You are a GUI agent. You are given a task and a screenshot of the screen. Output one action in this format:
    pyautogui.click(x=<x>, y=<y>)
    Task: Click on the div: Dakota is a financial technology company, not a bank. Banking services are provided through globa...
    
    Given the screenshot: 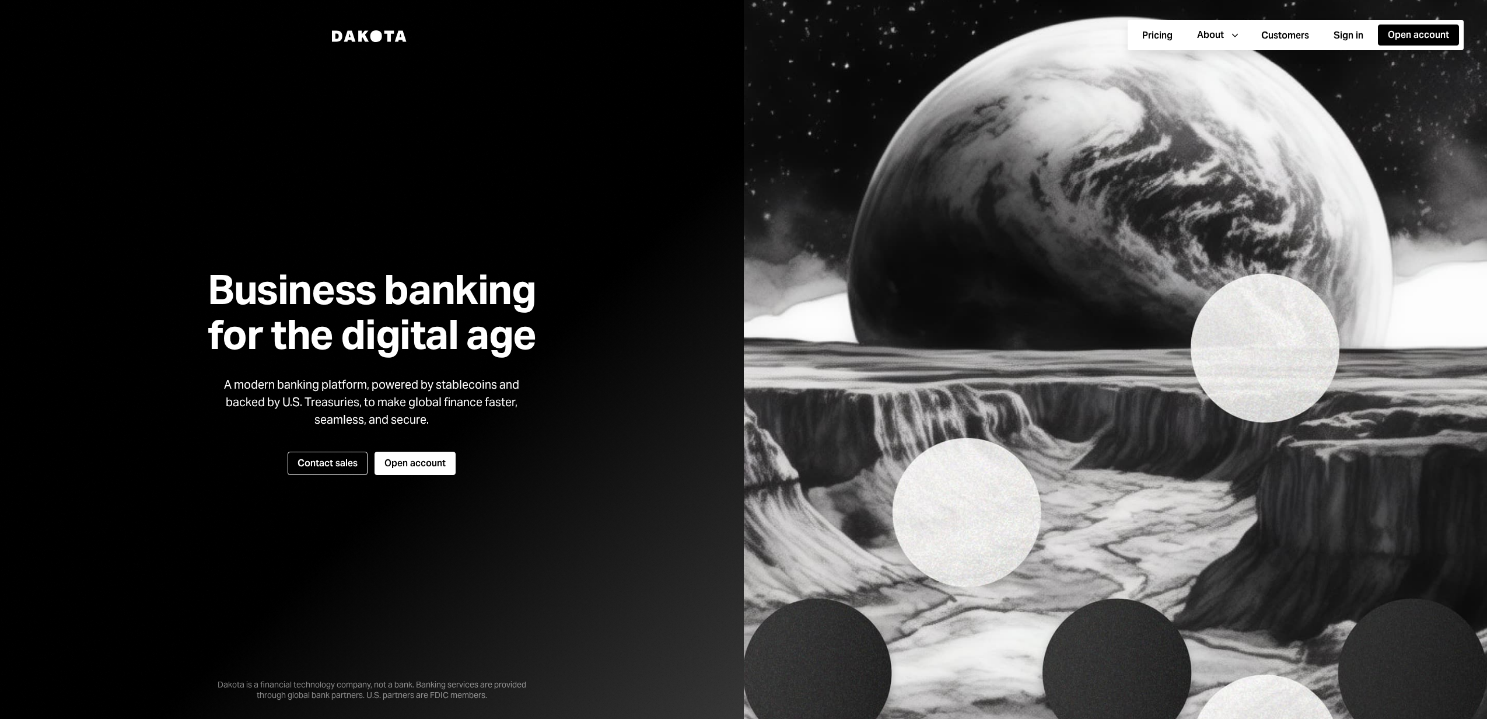 What is the action you would take?
    pyautogui.click(x=372, y=680)
    